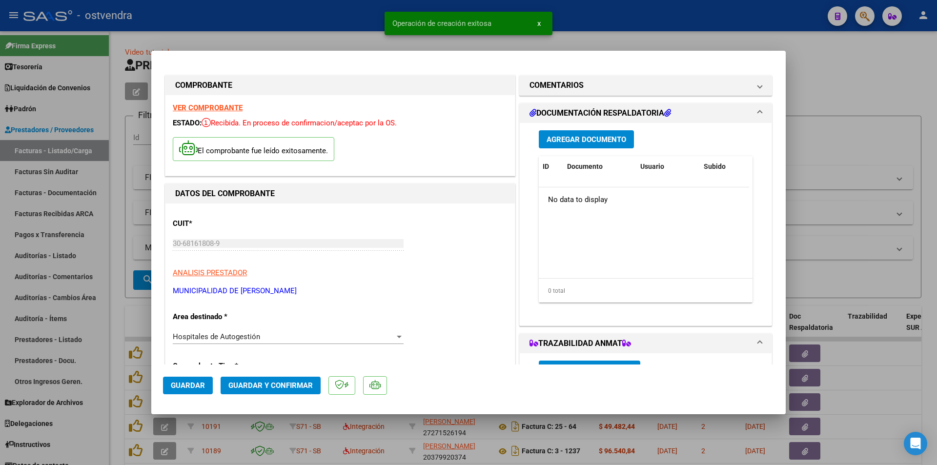  I want to click on button: Guardar y Confirmar, so click(270, 386).